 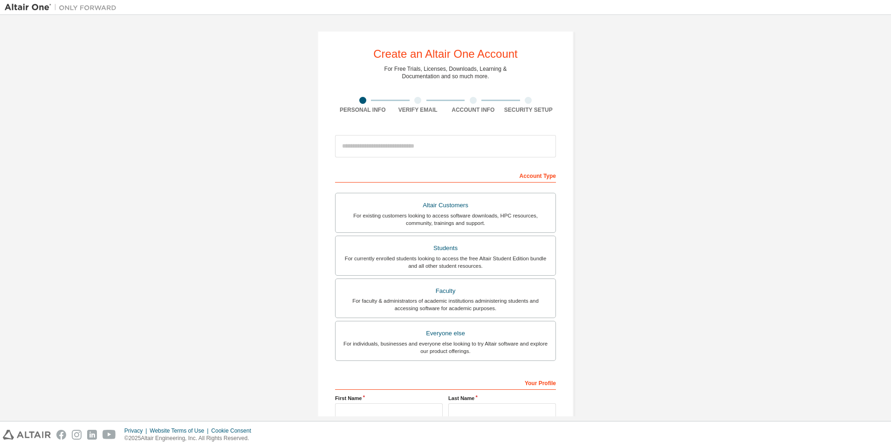 I want to click on label: Last Name, so click(x=502, y=399).